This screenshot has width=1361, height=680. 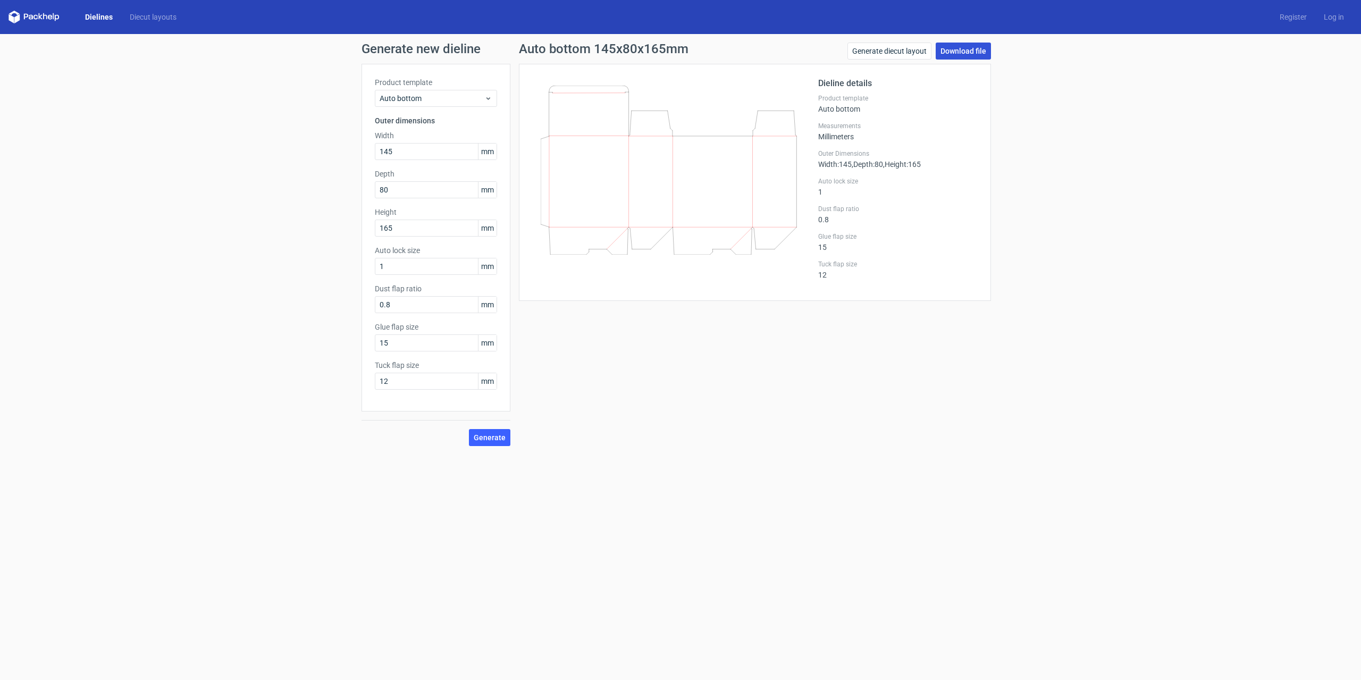 I want to click on label: Outer Dimensions, so click(x=898, y=154).